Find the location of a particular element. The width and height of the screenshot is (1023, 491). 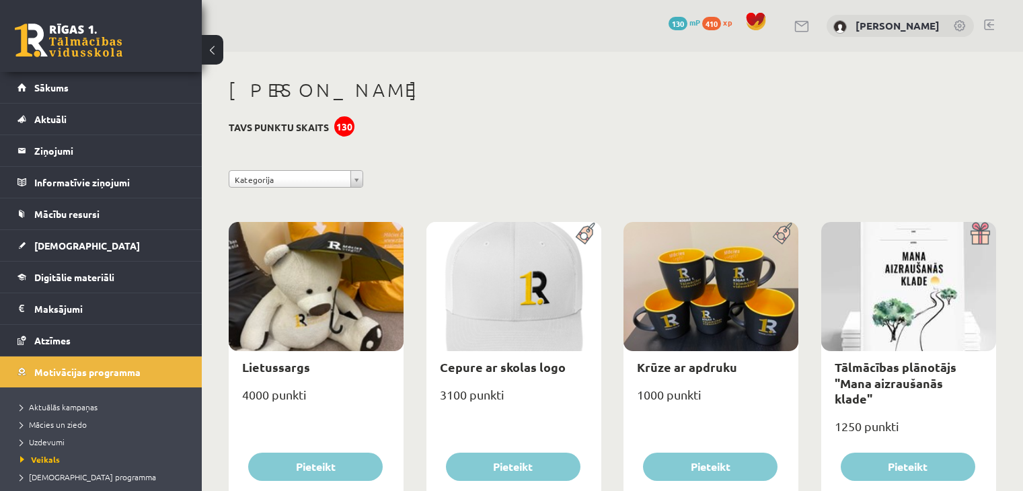

span: mP is located at coordinates (695, 22).